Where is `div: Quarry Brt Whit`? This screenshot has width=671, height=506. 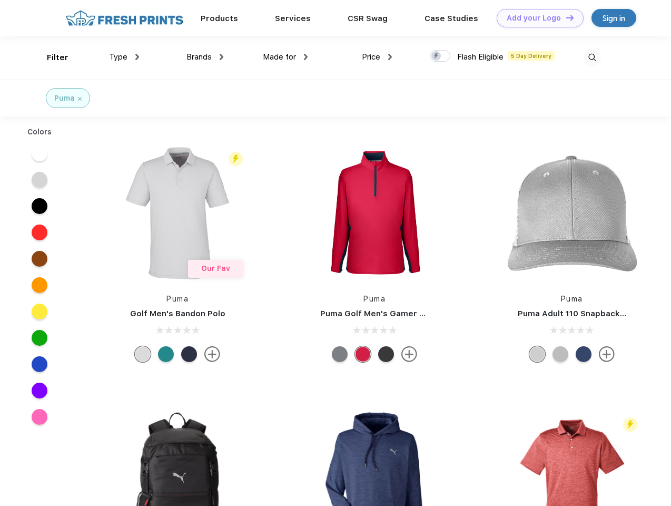
div: Quarry Brt Whit is located at coordinates (537, 354).